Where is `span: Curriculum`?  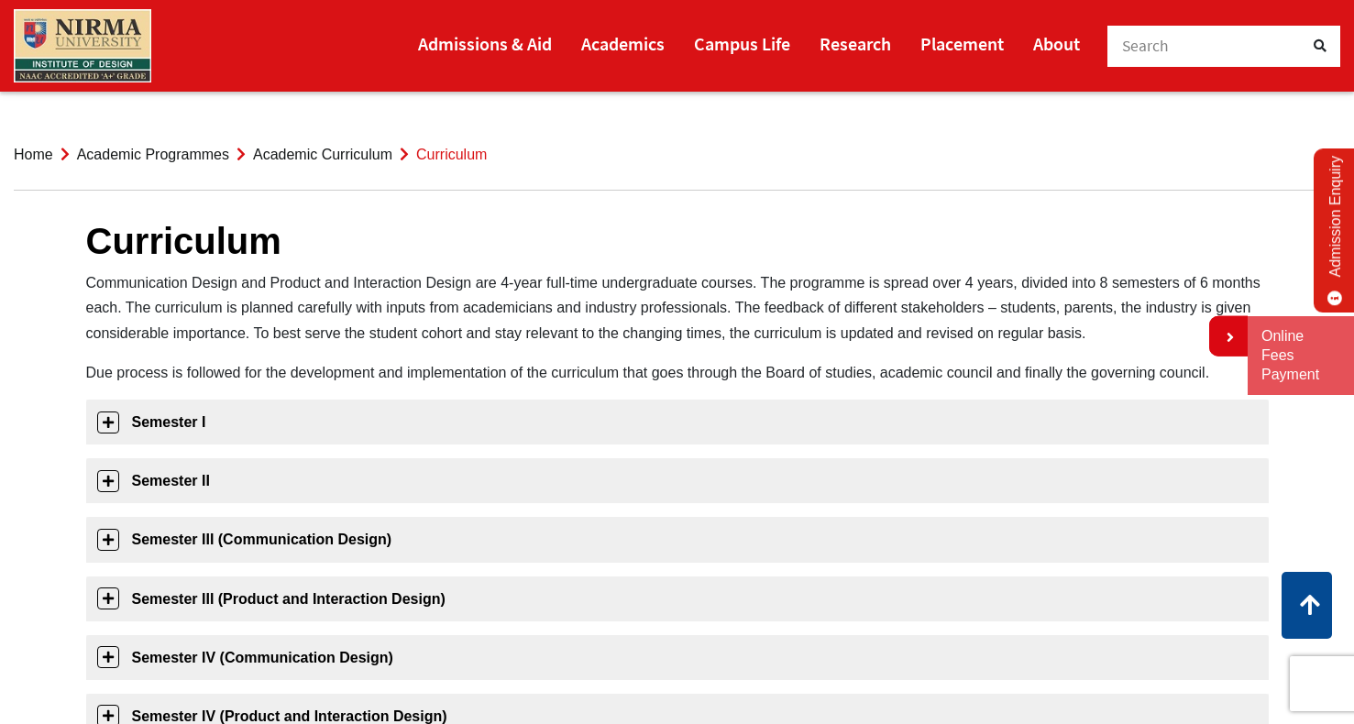
span: Curriculum is located at coordinates (451, 154).